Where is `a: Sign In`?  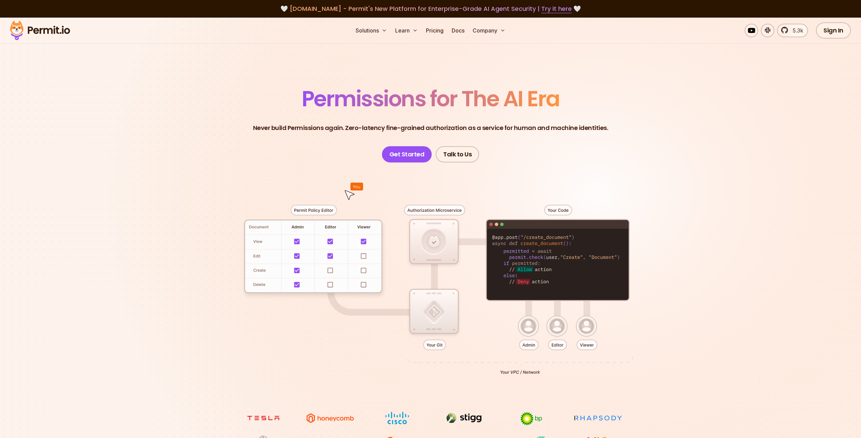
a: Sign In is located at coordinates (833, 30).